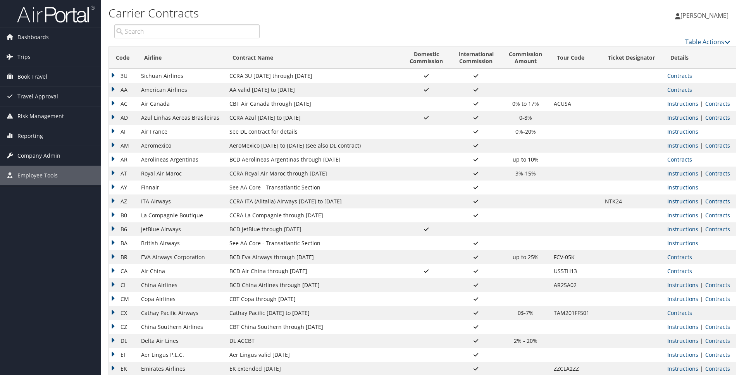  What do you see at coordinates (187, 31) in the screenshot?
I see `input: Search` at bounding box center [187, 31].